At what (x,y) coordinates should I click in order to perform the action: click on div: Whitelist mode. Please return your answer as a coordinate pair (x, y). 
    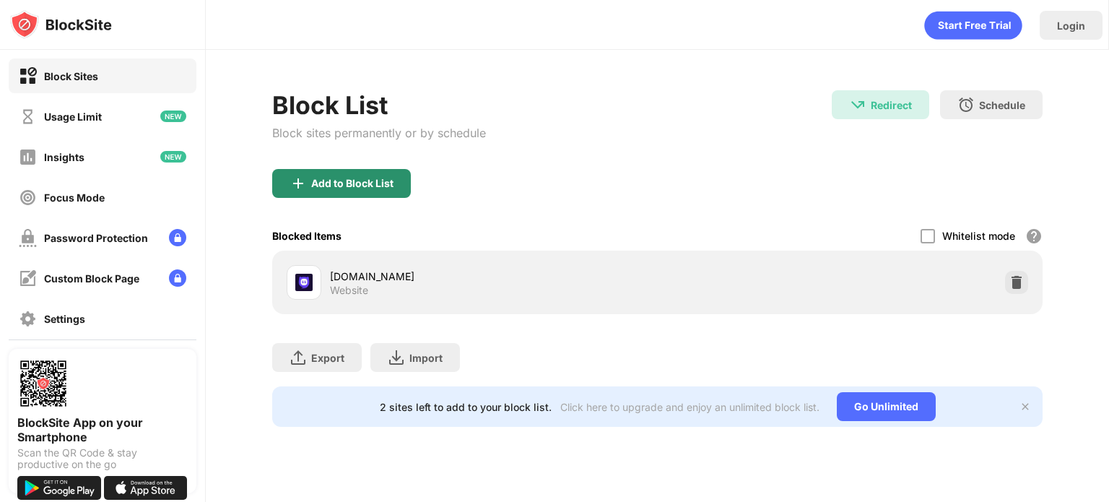
    Looking at the image, I should click on (978, 235).